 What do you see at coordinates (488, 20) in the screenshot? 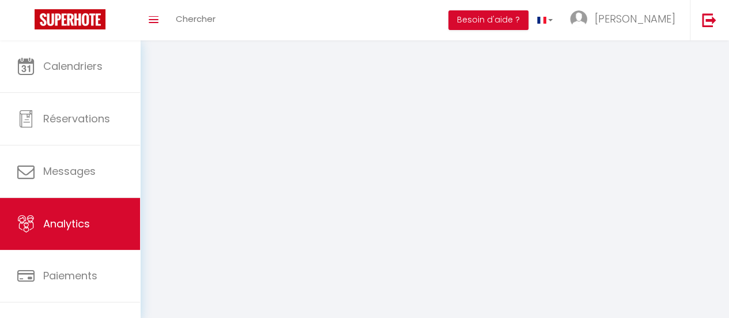
I see `button: Besoin d'aide ?` at bounding box center [488, 20].